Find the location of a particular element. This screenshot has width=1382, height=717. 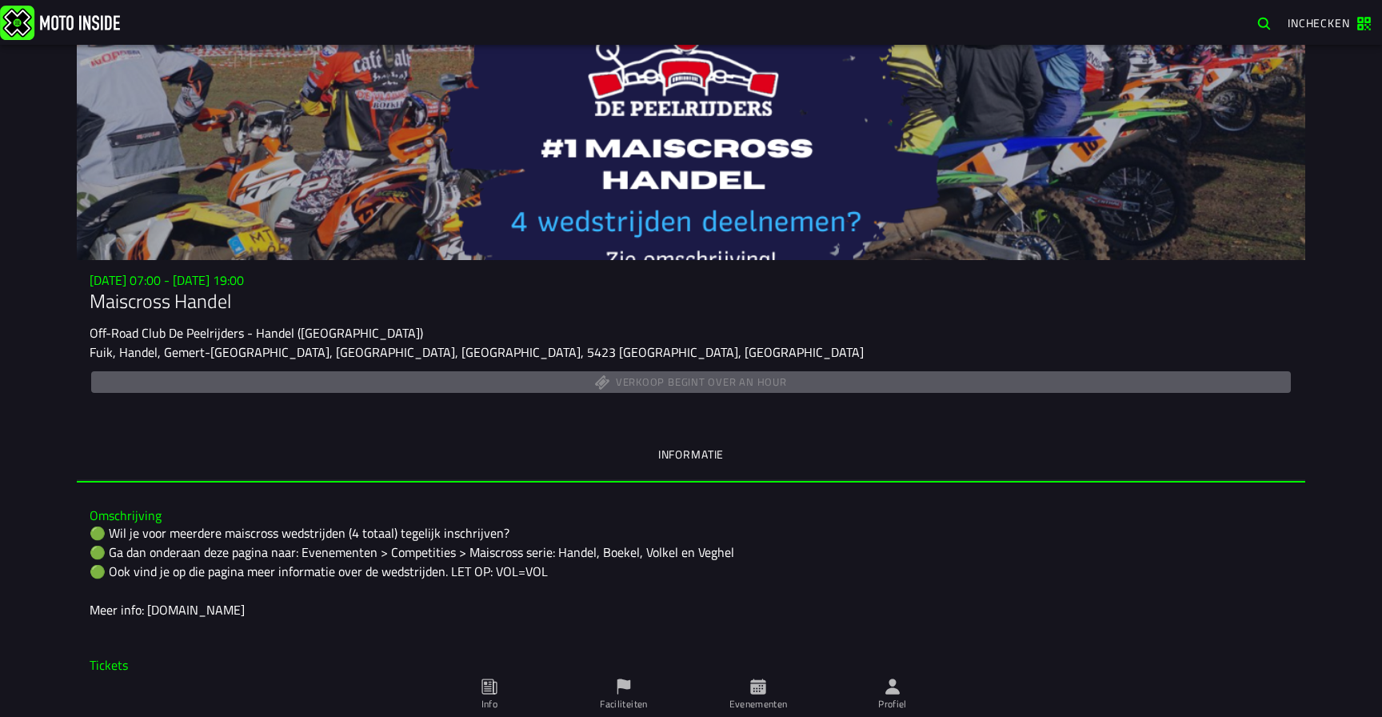

ion-label: Evenementen is located at coordinates (758, 704).